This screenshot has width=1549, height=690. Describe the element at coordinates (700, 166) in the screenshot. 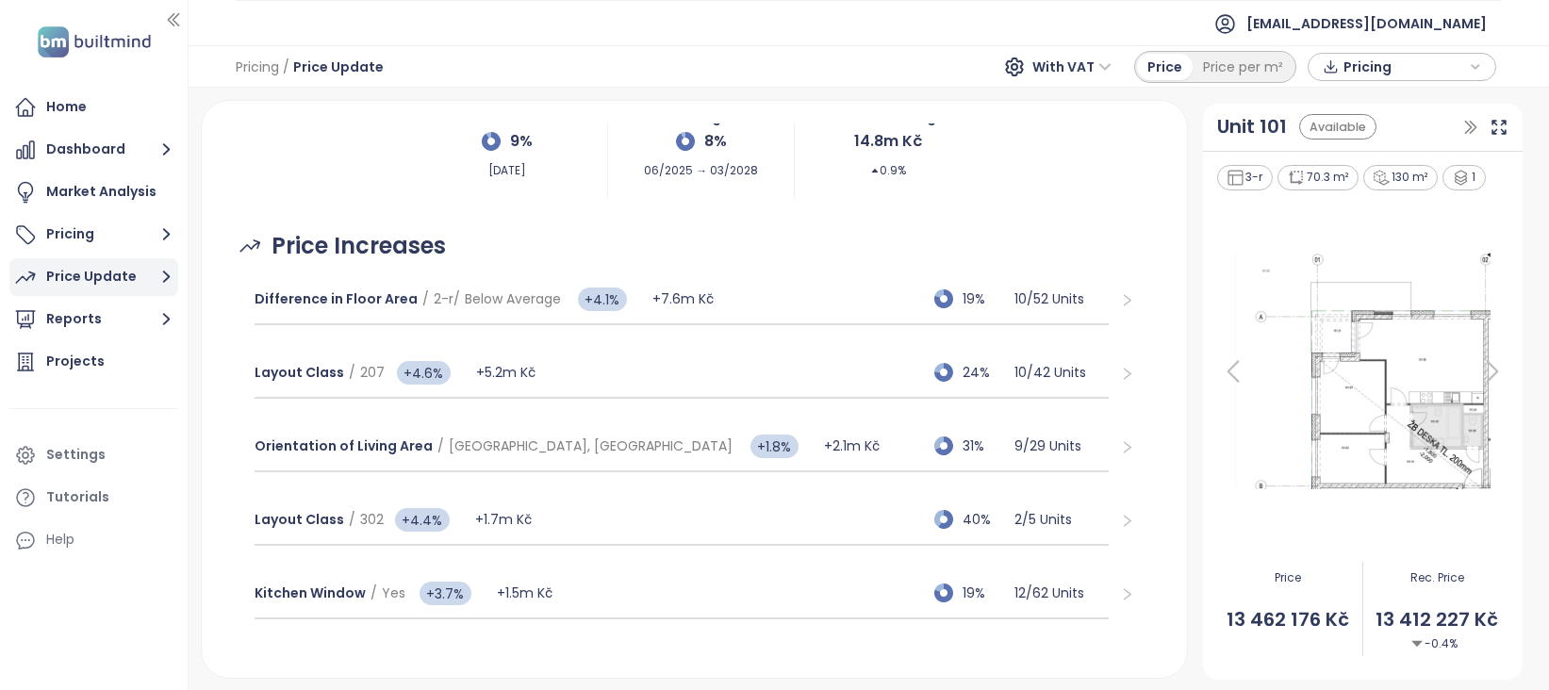

I see `span: 06/2025 → 03/2028` at that location.